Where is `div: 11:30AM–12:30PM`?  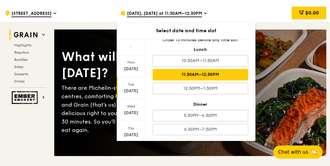
div: 11:30AM–12:30PM is located at coordinates (200, 75).